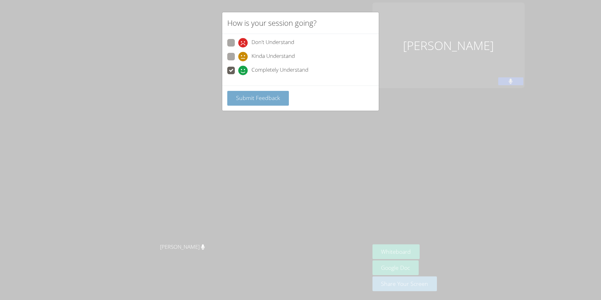  I want to click on span: Kinda Understand, so click(273, 57).